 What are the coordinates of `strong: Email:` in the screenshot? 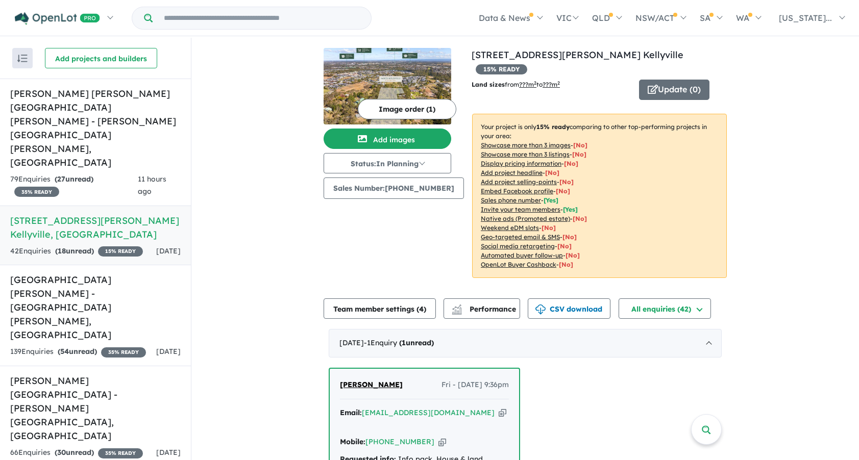 It's located at (350, 413).